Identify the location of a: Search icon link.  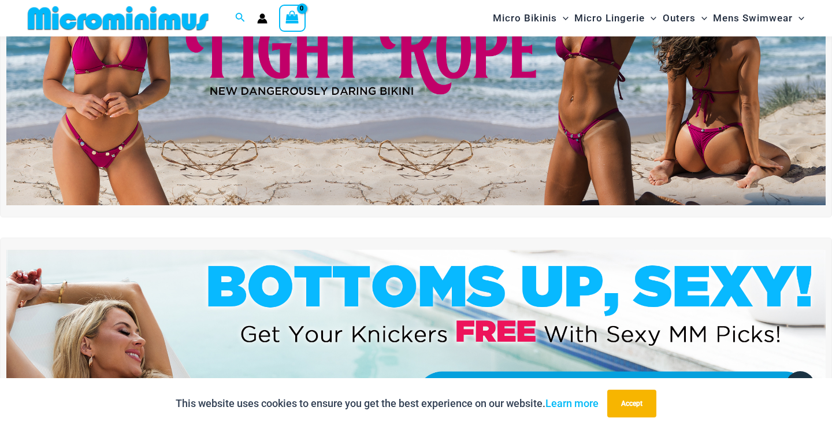
(240, 18).